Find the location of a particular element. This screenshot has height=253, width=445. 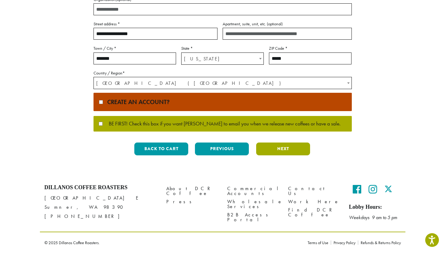

label: Town / City is located at coordinates (135, 48).